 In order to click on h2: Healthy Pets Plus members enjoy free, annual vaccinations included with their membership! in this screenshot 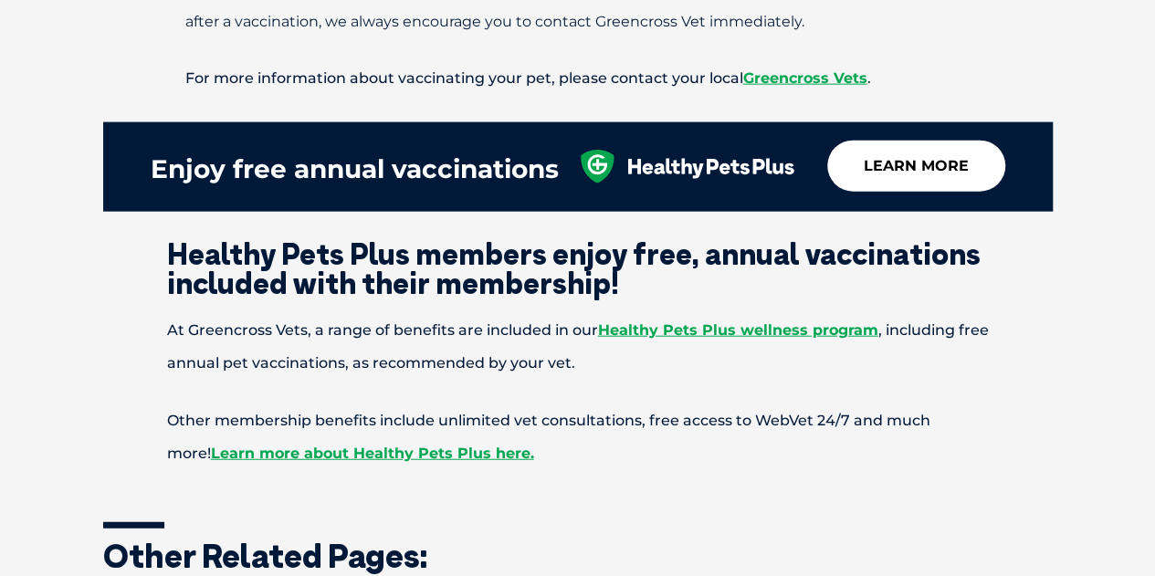, I will do `click(578, 268)`.